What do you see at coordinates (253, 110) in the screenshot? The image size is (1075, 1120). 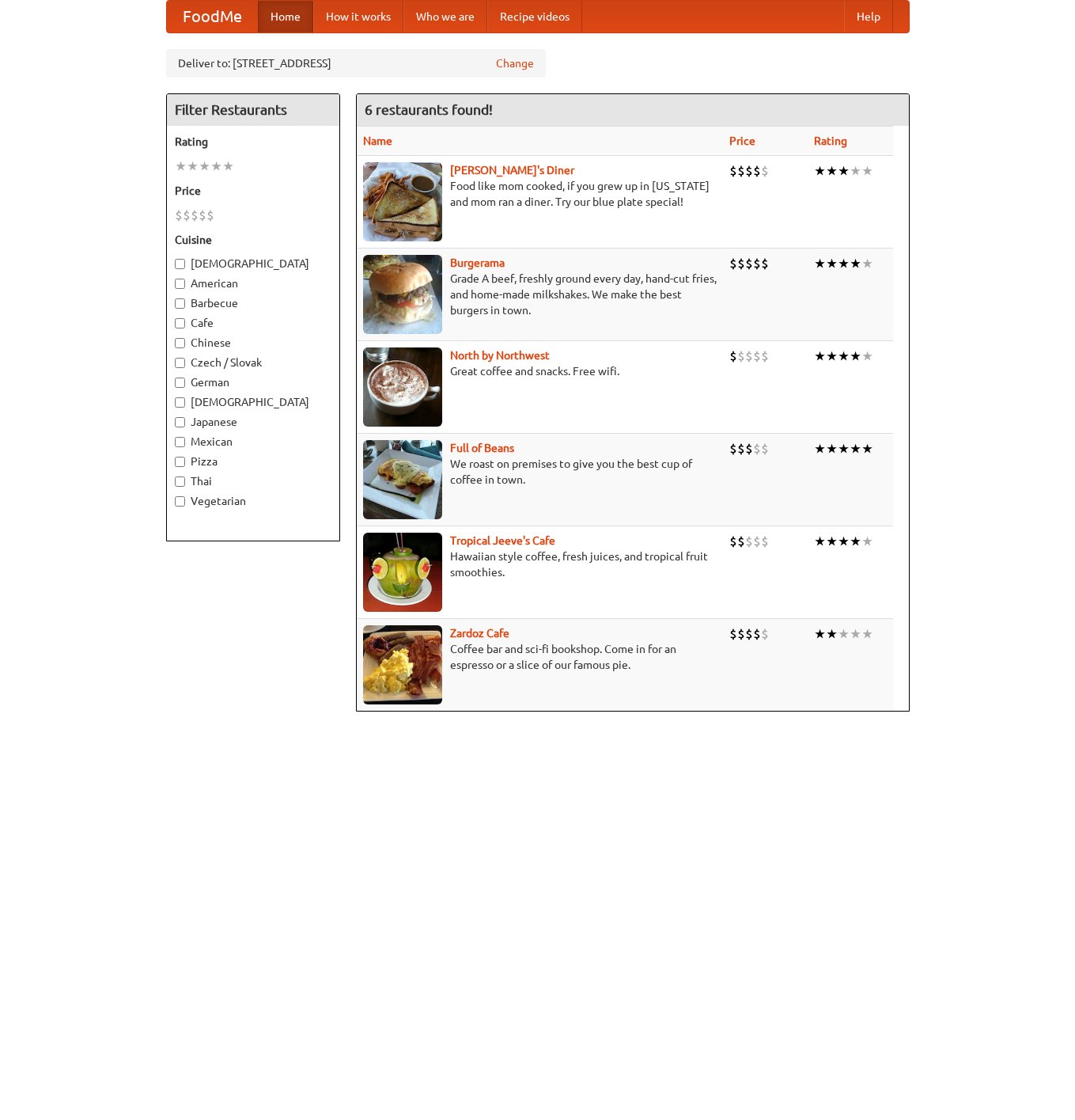 I see `h4: Filter Restaurants` at bounding box center [253, 110].